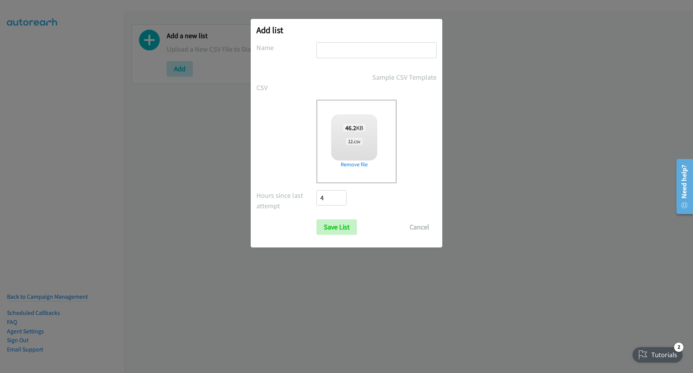 Image resolution: width=693 pixels, height=373 pixels. What do you see at coordinates (51, 8) in the screenshot?
I see `upt-list-badge: 2` at bounding box center [51, 8].